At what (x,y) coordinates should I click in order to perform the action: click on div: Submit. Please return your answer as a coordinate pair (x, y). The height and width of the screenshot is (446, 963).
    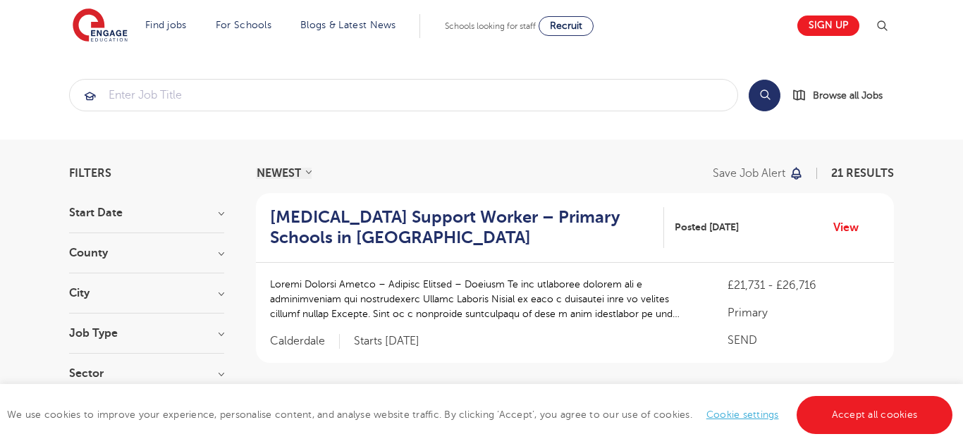
    Looking at the image, I should click on (403, 95).